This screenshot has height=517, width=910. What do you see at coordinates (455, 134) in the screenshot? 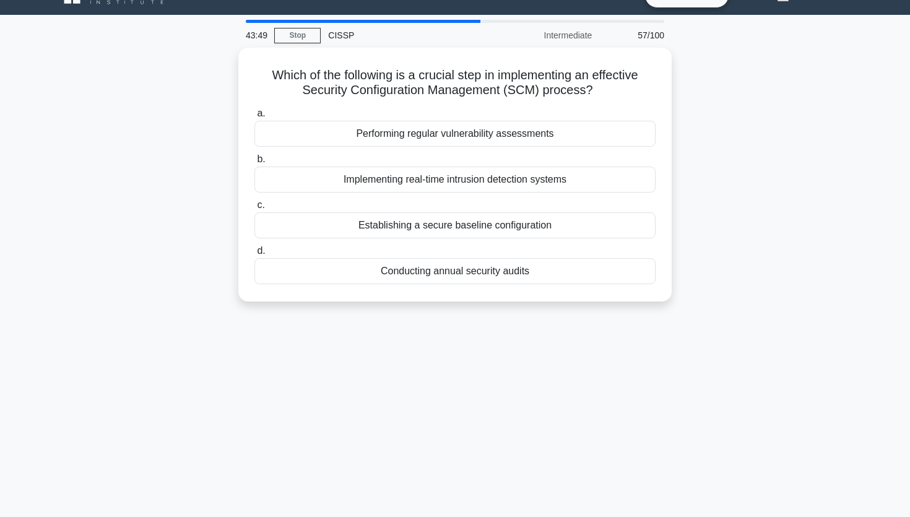
I see `div: Performing regular vulnerability assessments` at bounding box center [455, 134].